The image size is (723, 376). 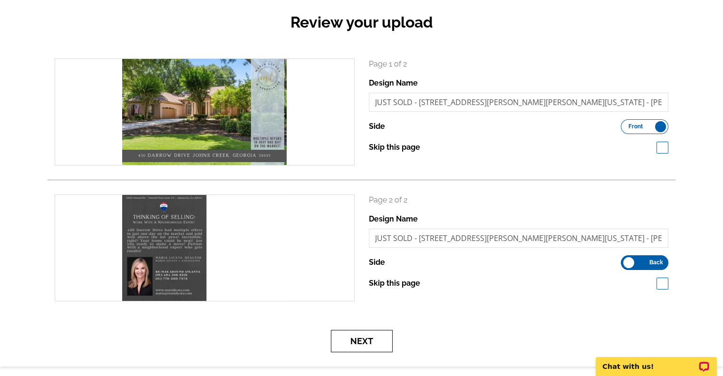 I want to click on h2: Review your upload, so click(x=361, y=22).